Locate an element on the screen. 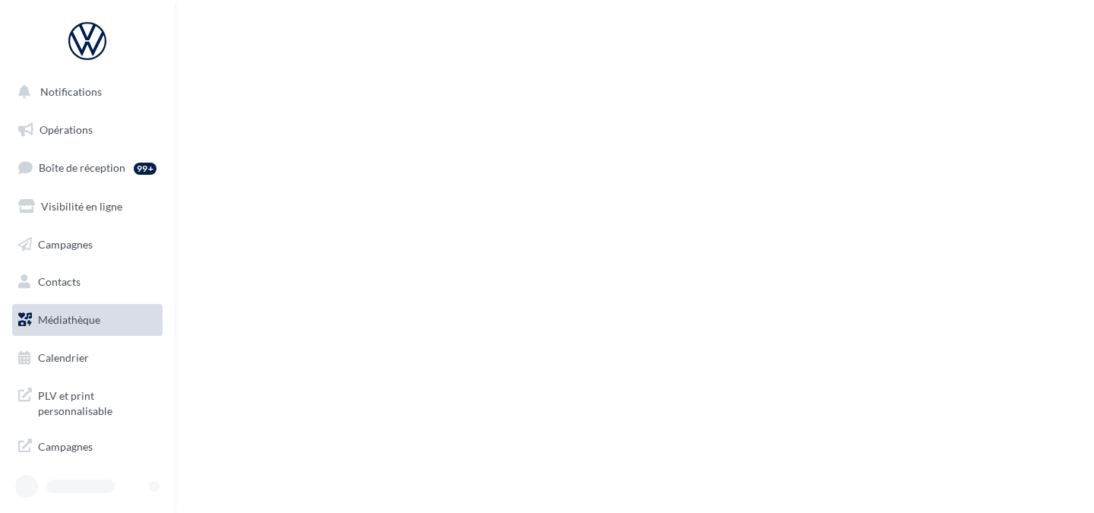 This screenshot has height=513, width=1094. a: Campagnes DataOnDemand is located at coordinates (87, 452).